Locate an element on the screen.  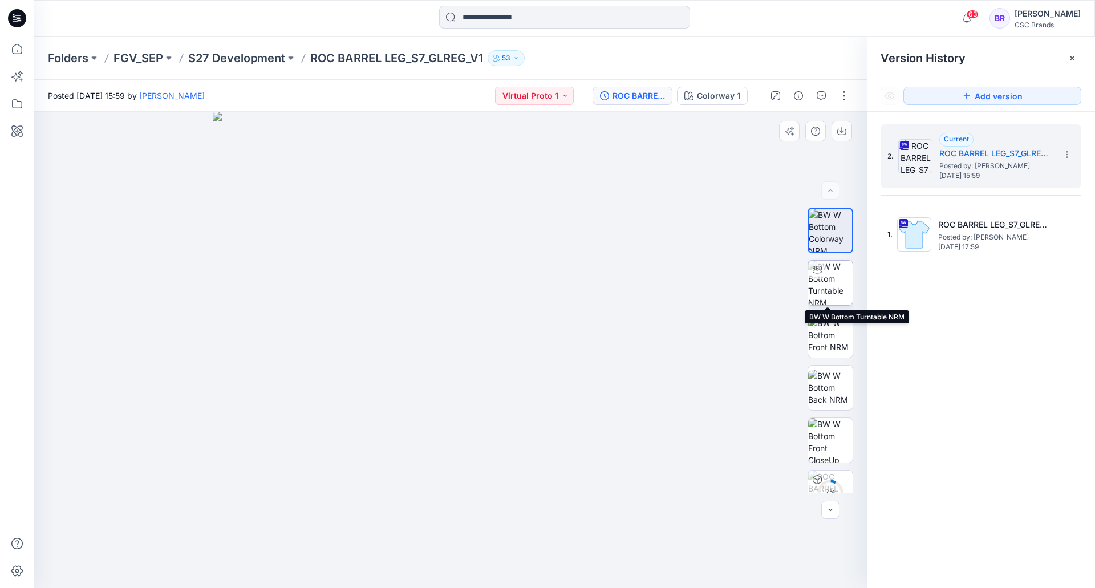
span: 63 is located at coordinates (972, 14).